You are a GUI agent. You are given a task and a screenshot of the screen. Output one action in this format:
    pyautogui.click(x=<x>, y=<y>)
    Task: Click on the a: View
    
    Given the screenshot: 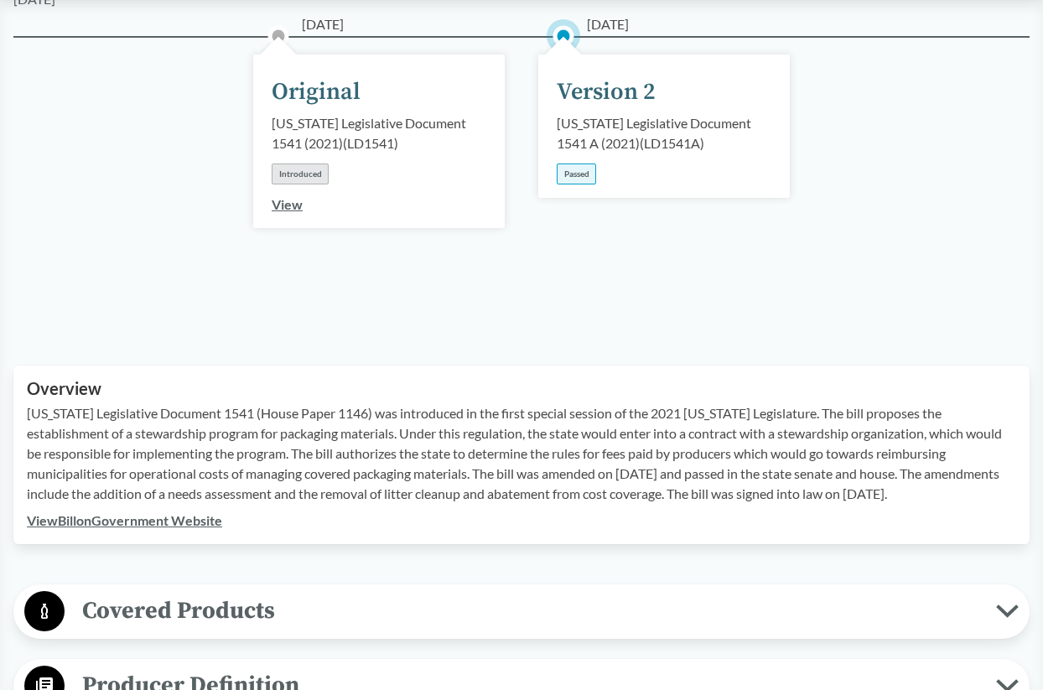 What is the action you would take?
    pyautogui.click(x=287, y=204)
    